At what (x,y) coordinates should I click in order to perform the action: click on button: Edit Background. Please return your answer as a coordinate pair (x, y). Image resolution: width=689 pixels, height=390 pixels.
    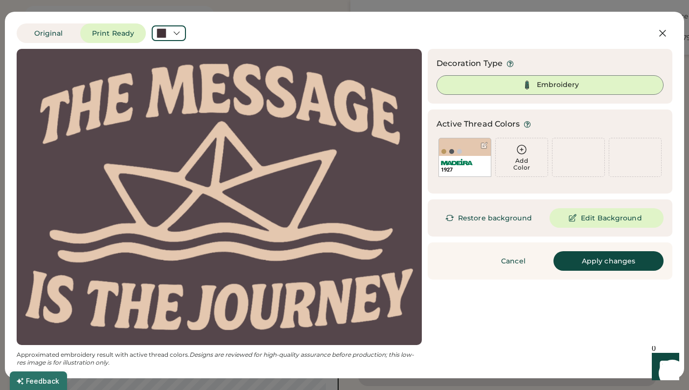
    Looking at the image, I should click on (606, 218).